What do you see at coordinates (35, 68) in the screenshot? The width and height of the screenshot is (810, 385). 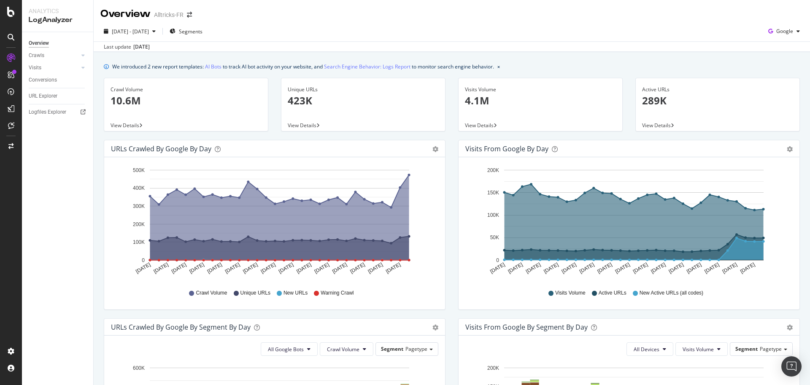 I see `div: Visits` at bounding box center [35, 68].